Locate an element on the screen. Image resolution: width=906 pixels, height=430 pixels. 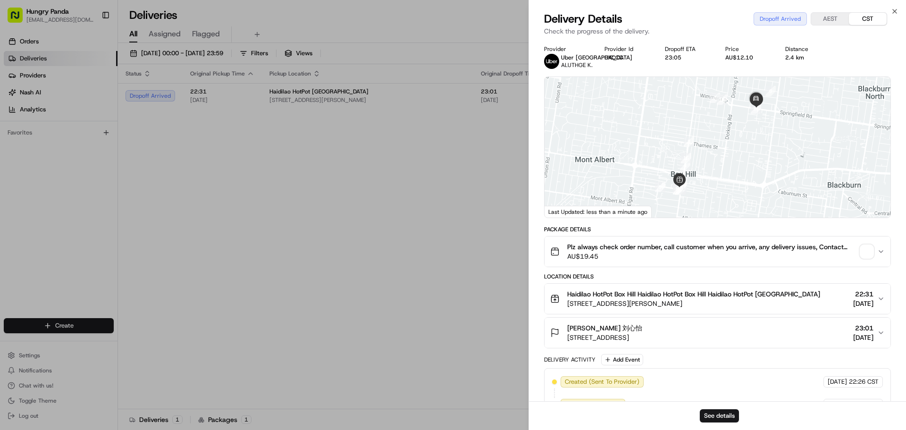
div: 2.4 km is located at coordinates (807, 58).